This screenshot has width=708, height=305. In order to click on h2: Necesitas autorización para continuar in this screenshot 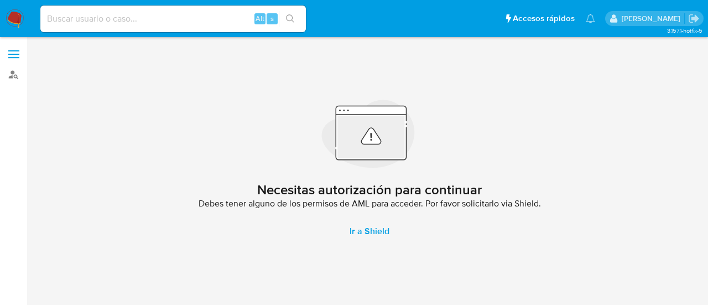, I will do `click(369, 190)`.